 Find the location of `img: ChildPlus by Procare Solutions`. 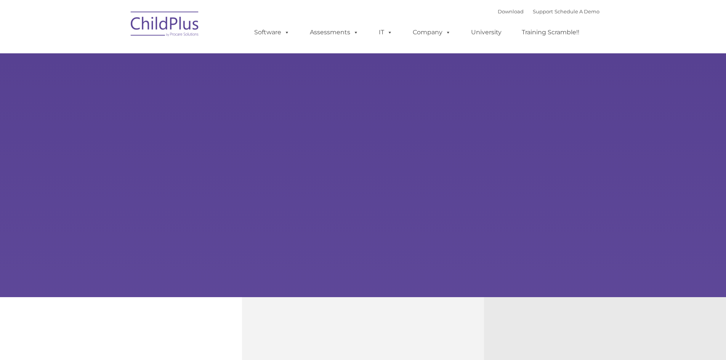

img: ChildPlus by Procare Solutions is located at coordinates (165, 25).